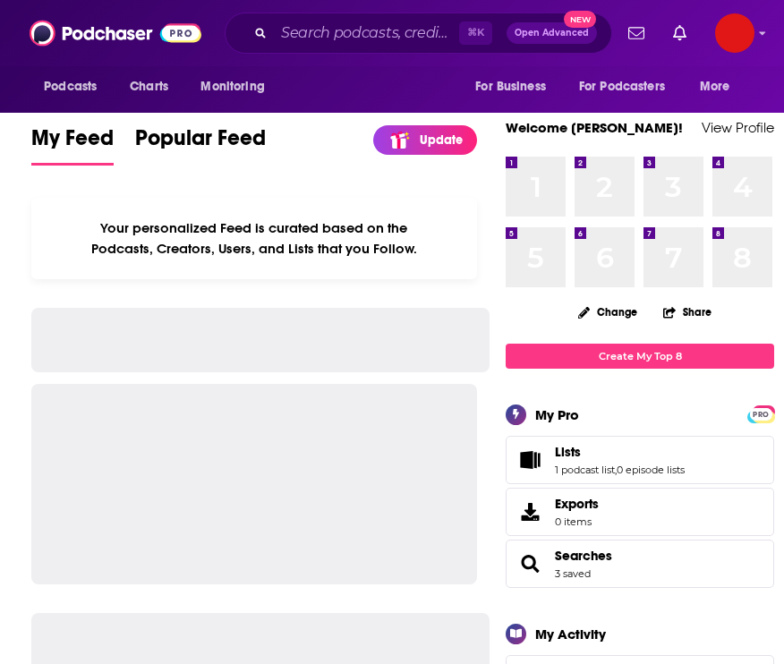  What do you see at coordinates (640, 356) in the screenshot?
I see `a: Create My Top 8` at bounding box center [640, 356].